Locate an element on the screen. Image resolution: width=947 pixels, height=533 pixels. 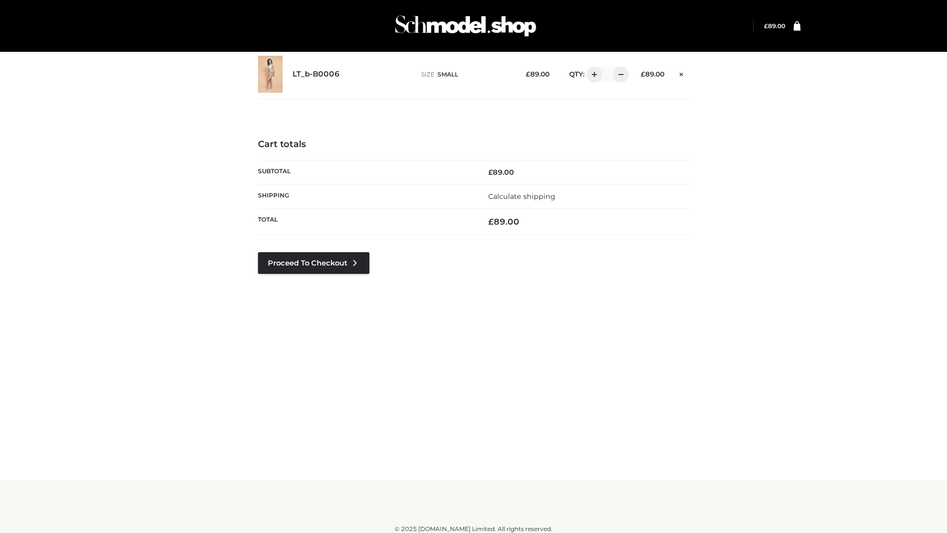
img: Schmodel Admin 964 is located at coordinates (466, 26).